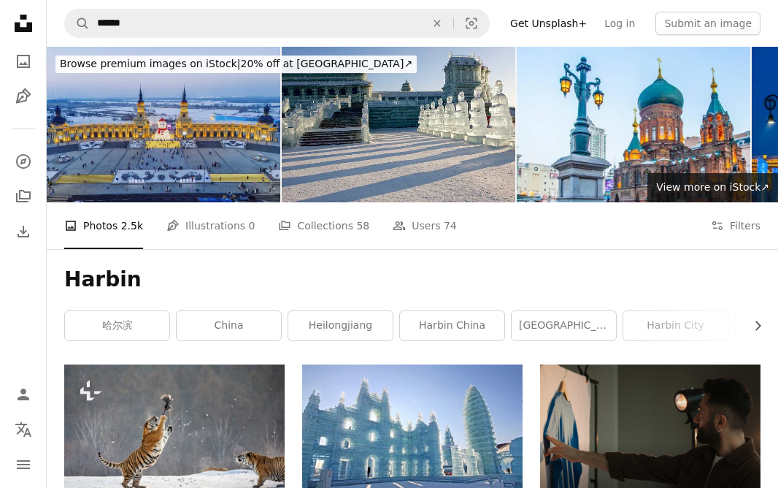  I want to click on form: Find visuals sitewide, so click(277, 23).